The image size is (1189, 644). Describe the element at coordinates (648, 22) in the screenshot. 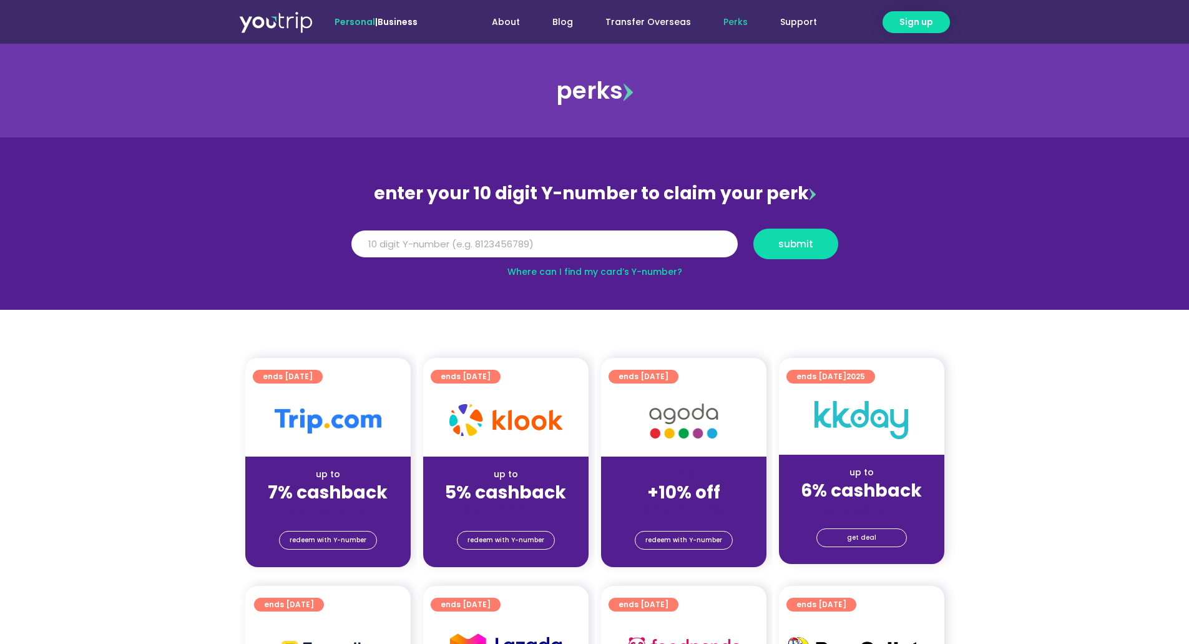

I see `a: Transfer Overseas` at that location.